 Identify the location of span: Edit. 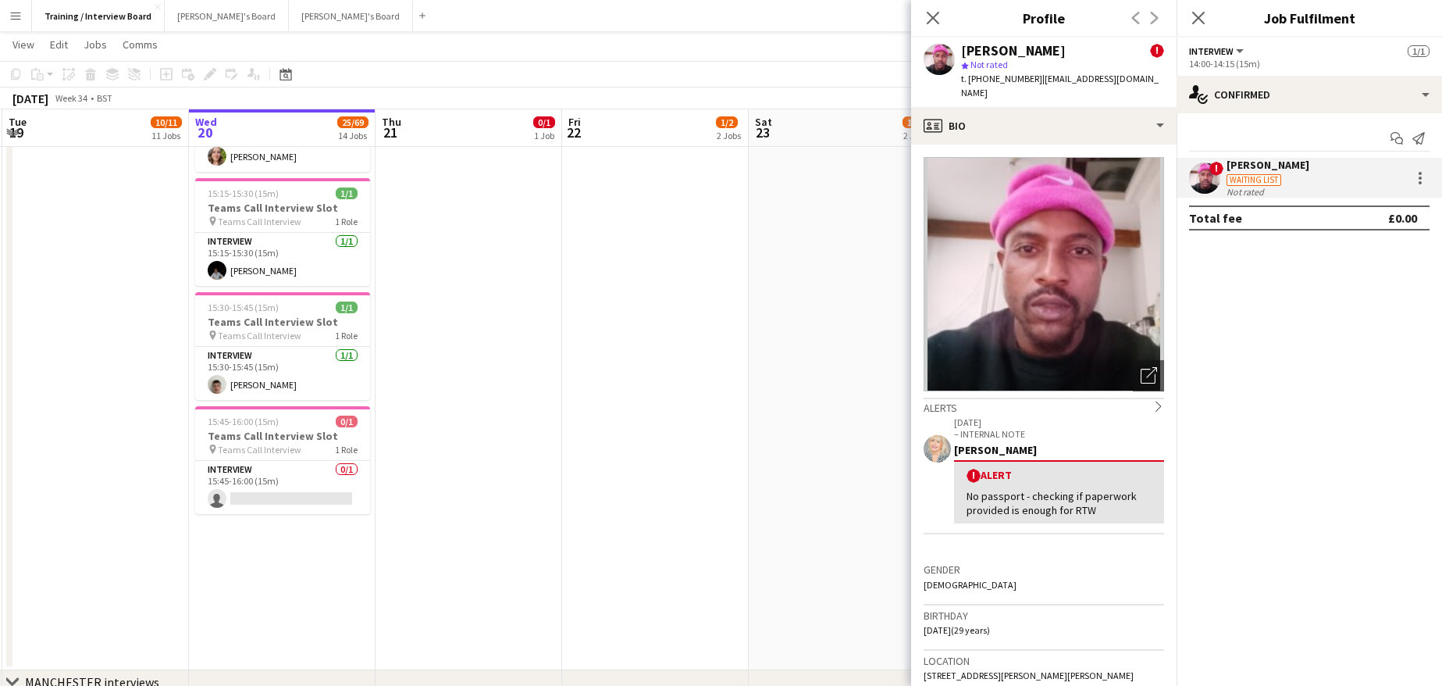
(59, 45).